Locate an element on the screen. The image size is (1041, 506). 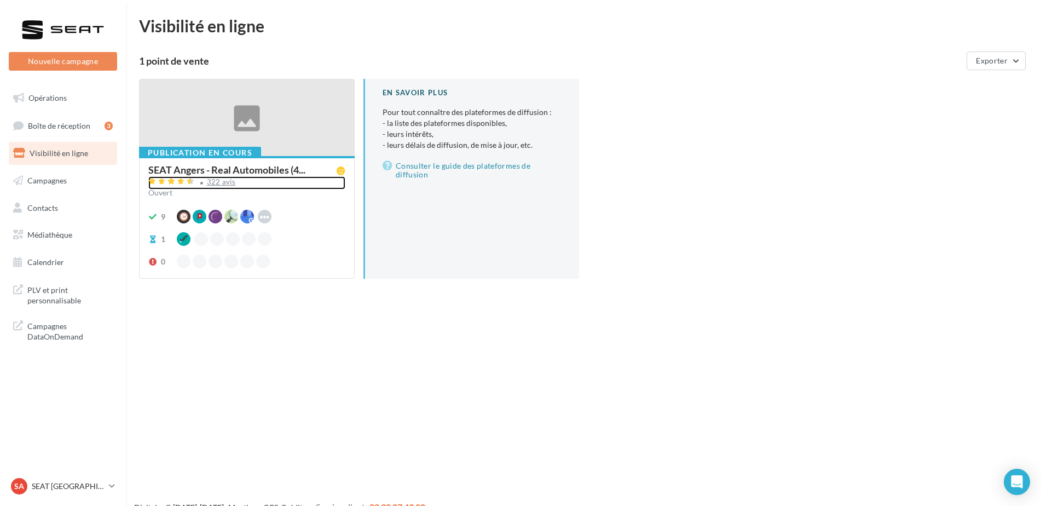
li: - la liste des plateformes disponibles, is located at coordinates (472, 123).